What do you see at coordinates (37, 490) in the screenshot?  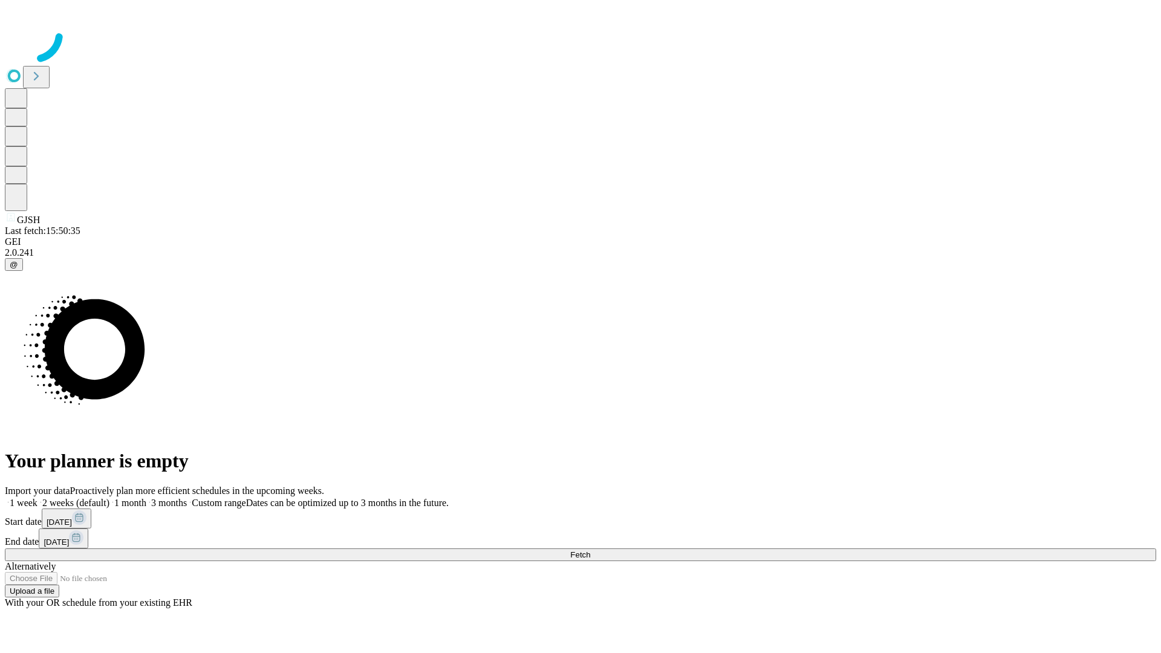 I see `span: Import your data` at bounding box center [37, 490].